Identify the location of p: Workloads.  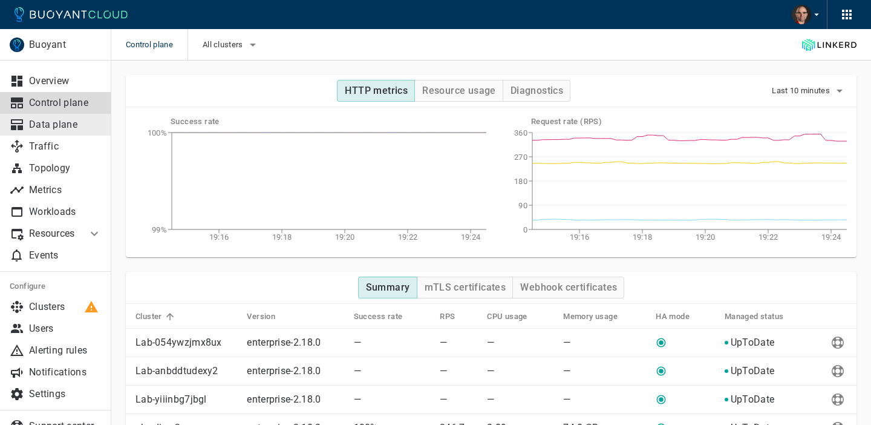
(65, 212).